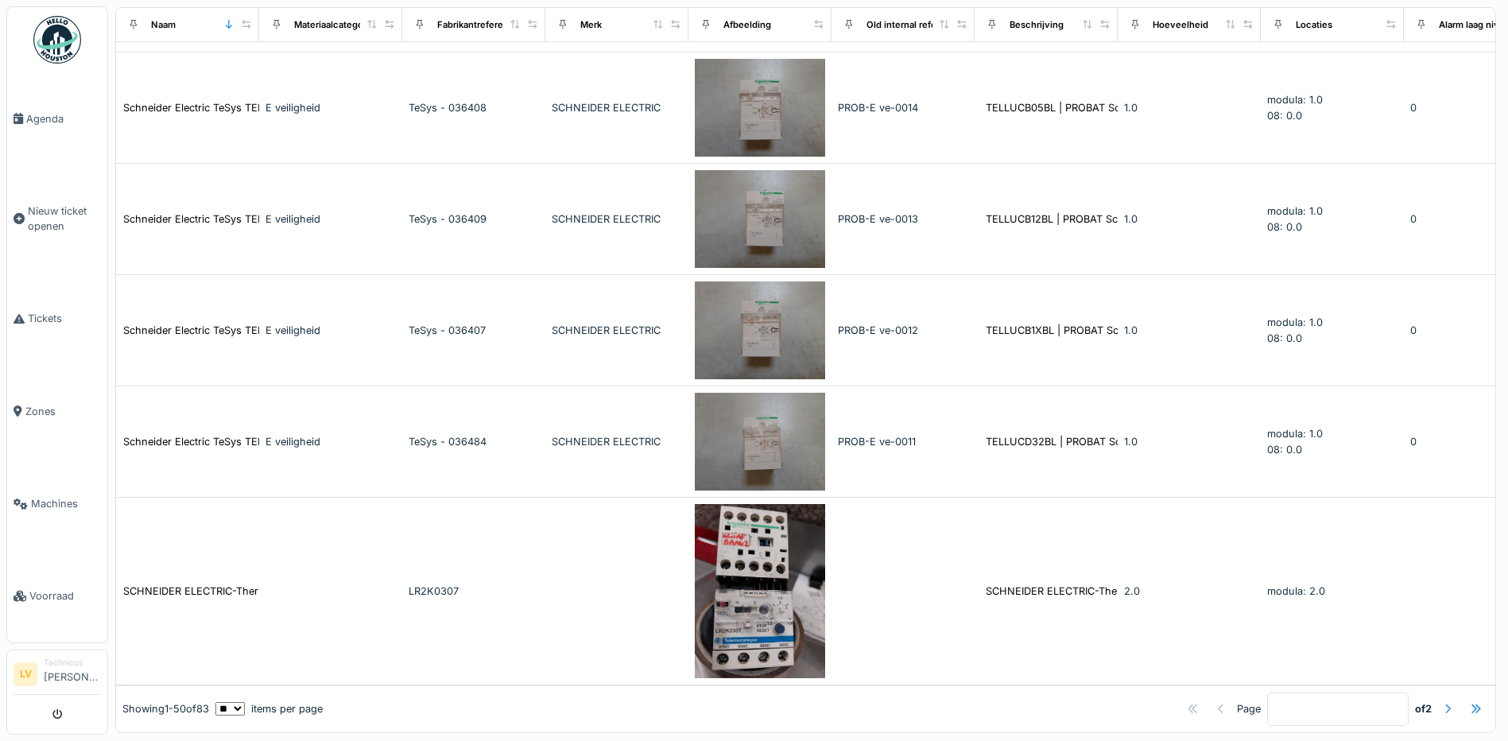 This screenshot has height=741, width=1508. I want to click on div: SCHNEIDER ELECTRIC-Thermisch relais-LR2K0307/LP..., so click(1122, 591).